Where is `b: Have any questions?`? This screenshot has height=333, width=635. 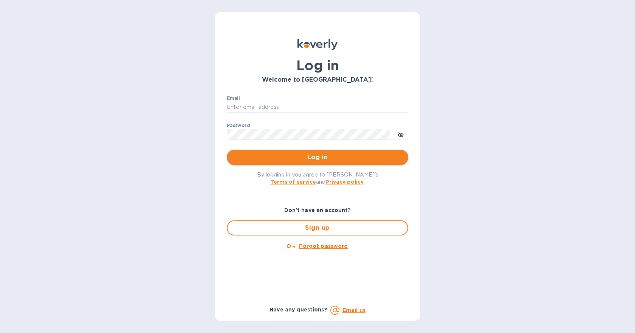
b: Have any questions? is located at coordinates (298, 310).